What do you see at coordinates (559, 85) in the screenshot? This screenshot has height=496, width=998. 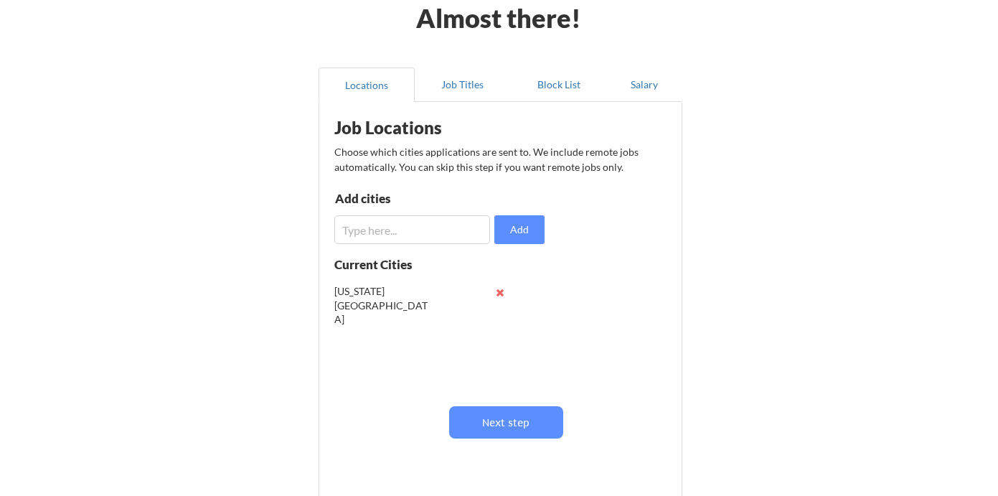 I see `button: Block List` at bounding box center [559, 85].